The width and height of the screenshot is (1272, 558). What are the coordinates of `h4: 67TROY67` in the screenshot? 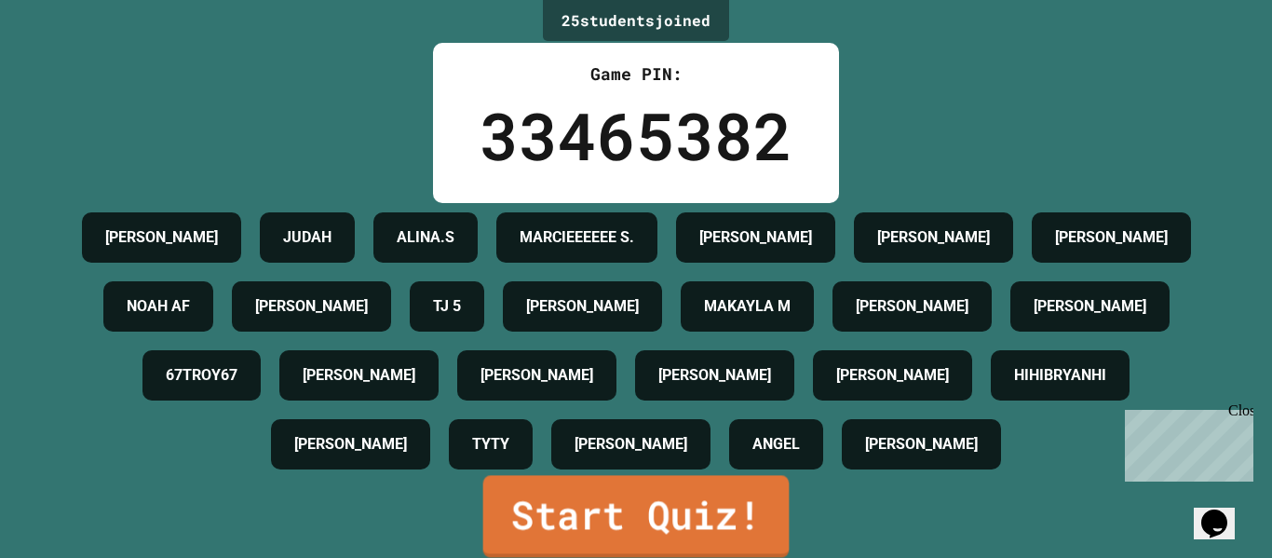 It's located at (201, 375).